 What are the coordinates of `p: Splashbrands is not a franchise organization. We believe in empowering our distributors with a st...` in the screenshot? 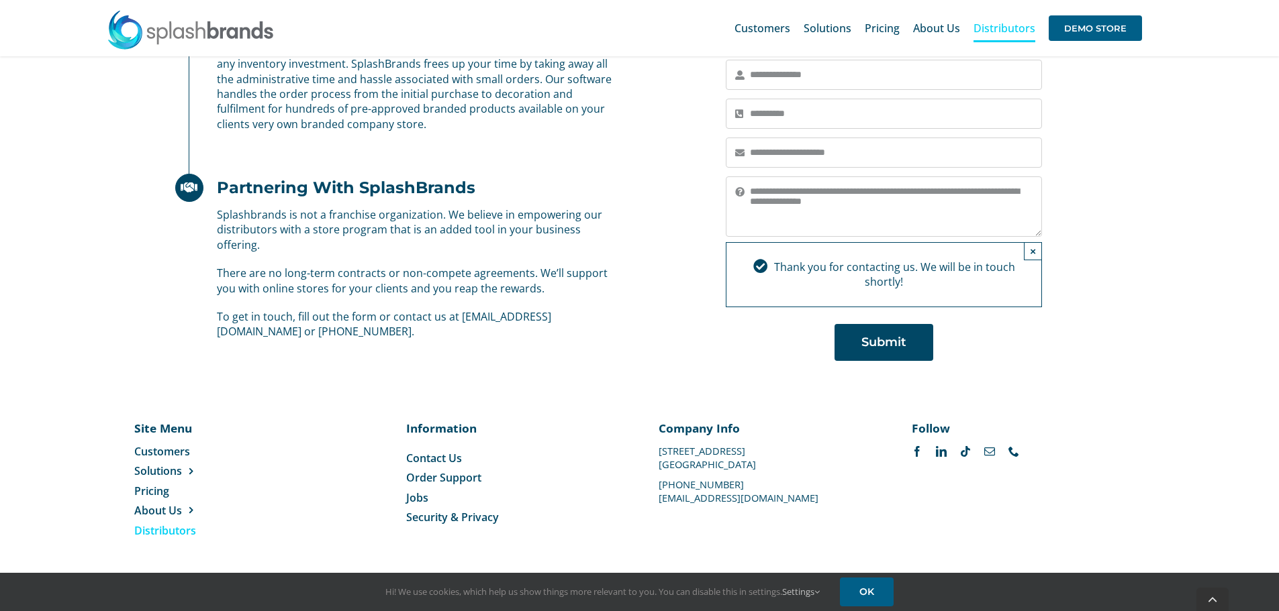 It's located at (415, 230).